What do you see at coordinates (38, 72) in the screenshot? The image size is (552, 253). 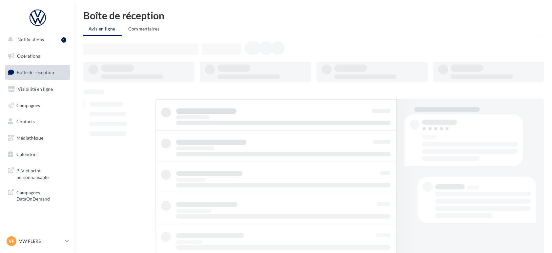 I see `a: Boîte de réception` at bounding box center [38, 72].